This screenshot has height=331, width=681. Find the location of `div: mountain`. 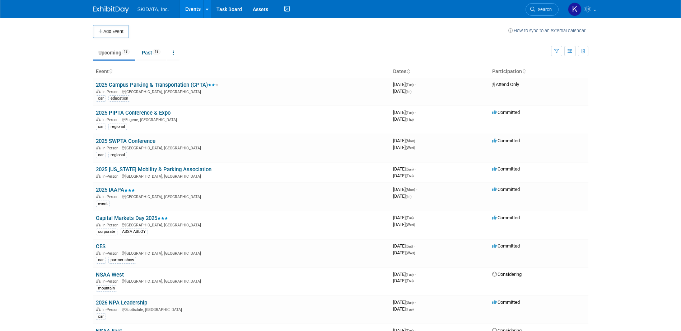

div: mountain is located at coordinates (106, 289).